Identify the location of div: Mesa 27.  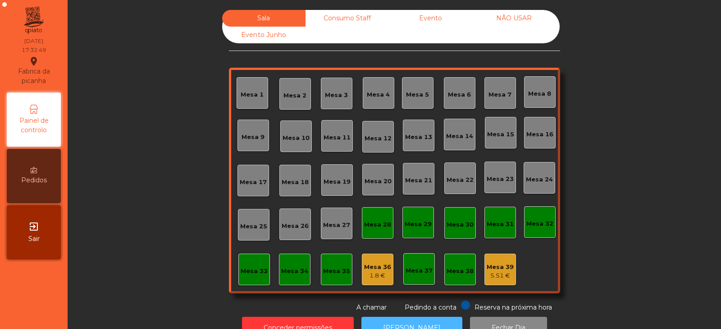
(337, 225).